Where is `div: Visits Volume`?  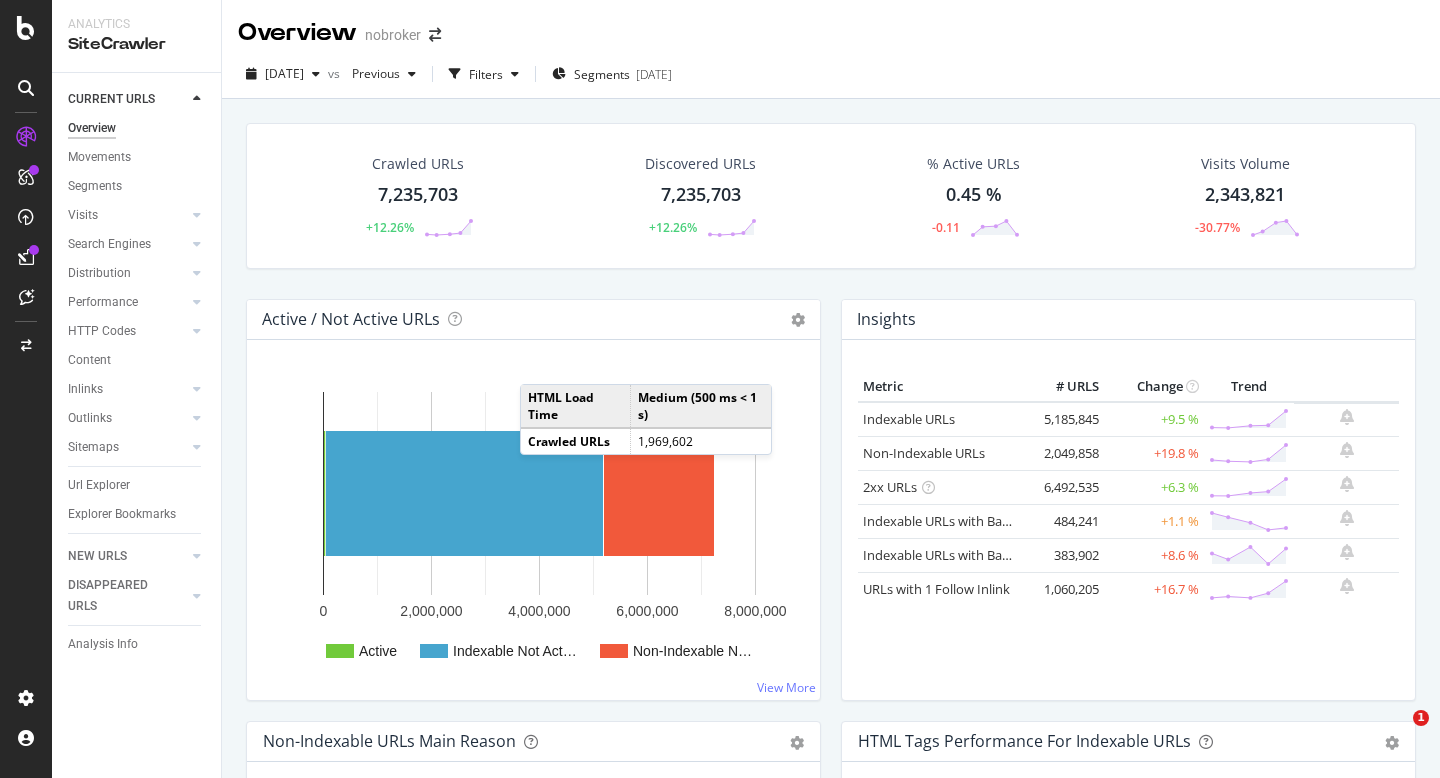 div: Visits Volume is located at coordinates (1245, 164).